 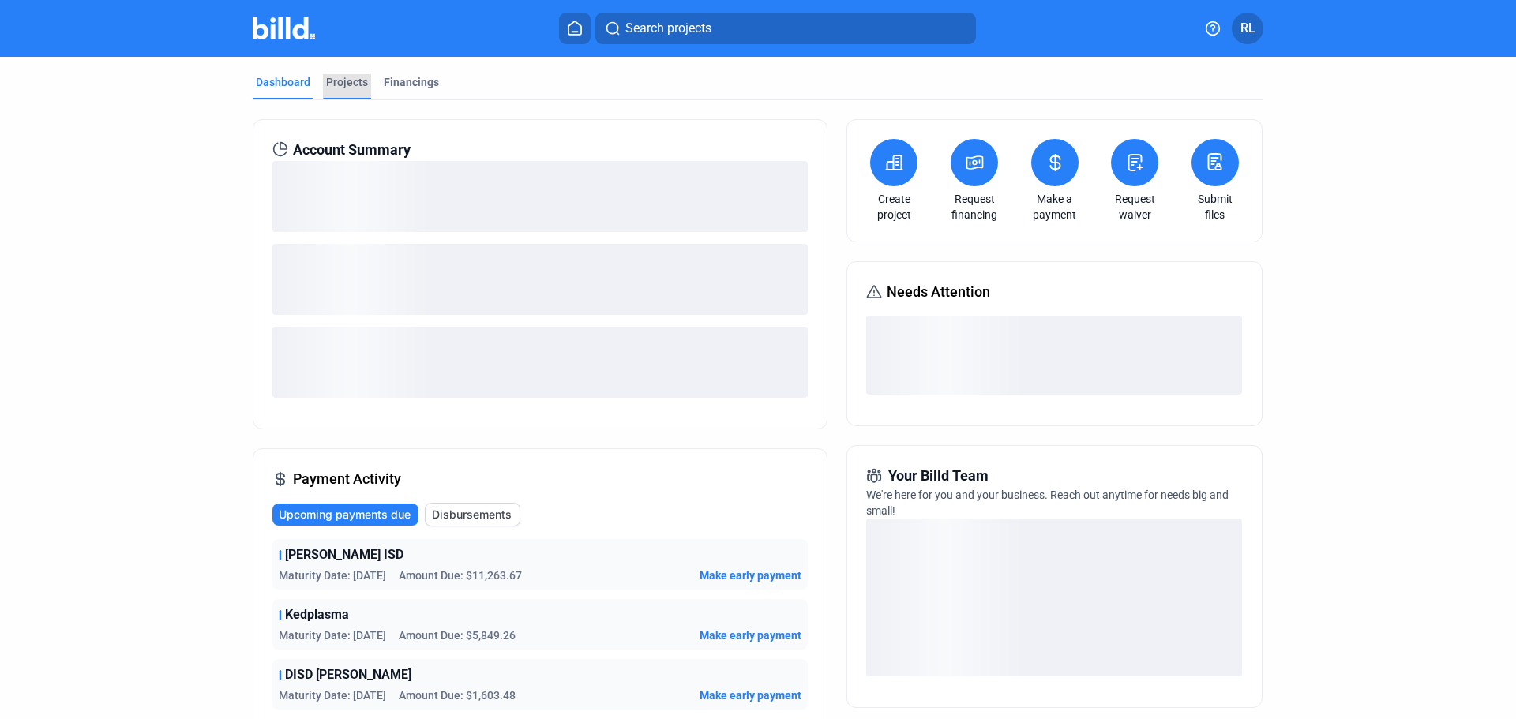 I want to click on span: Disbursements, so click(x=471, y=515).